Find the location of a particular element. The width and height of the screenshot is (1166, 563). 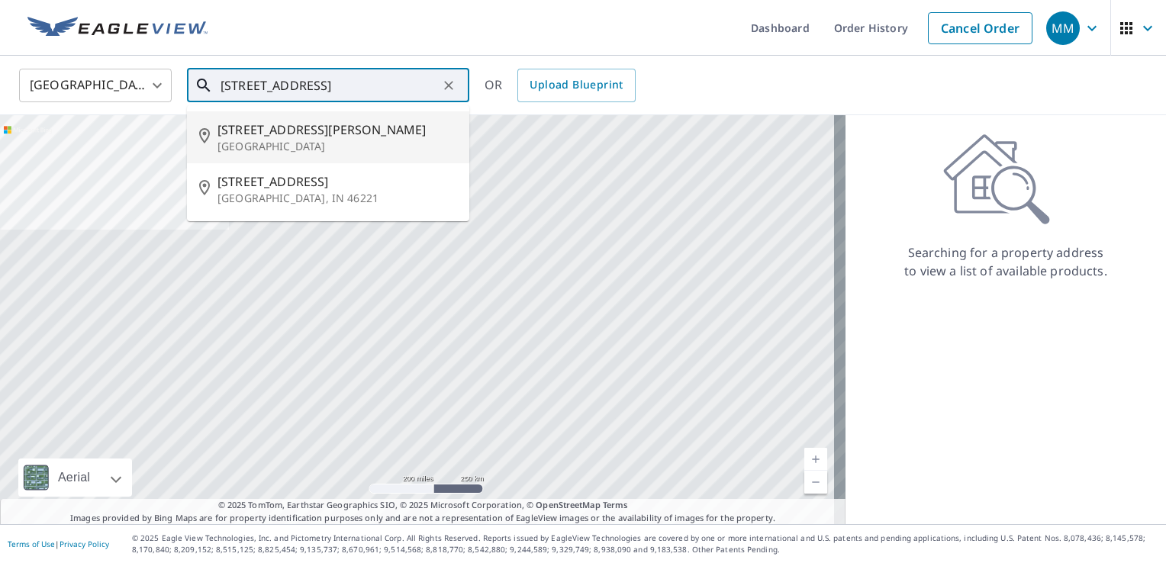

span: © 2025 TomTom, Earthstar Geographics SIO, © 2025 Microsoft Corporation, © is located at coordinates (423, 505).